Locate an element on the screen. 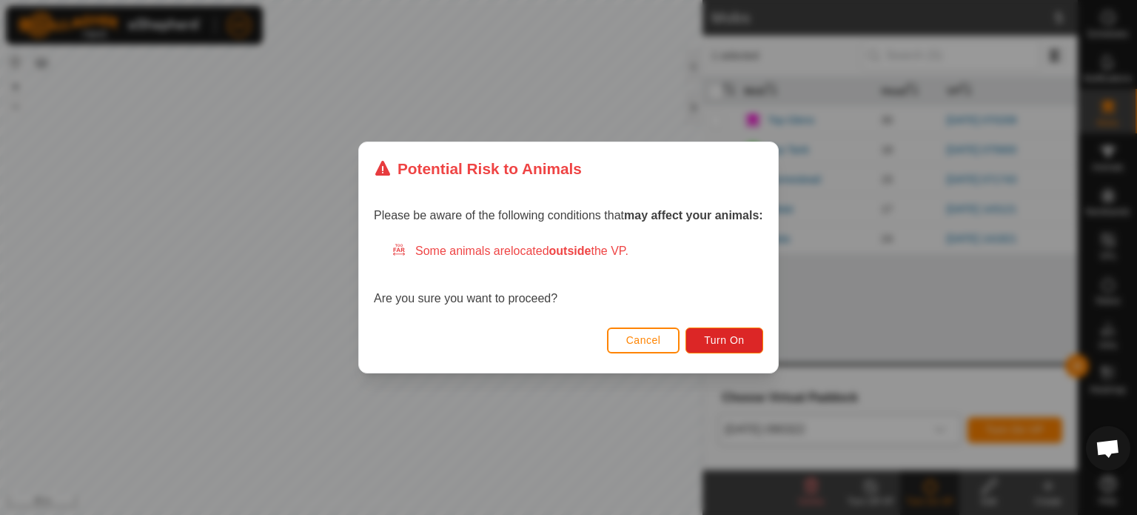 The width and height of the screenshot is (1137, 515). span: Cancel is located at coordinates (643, 340).